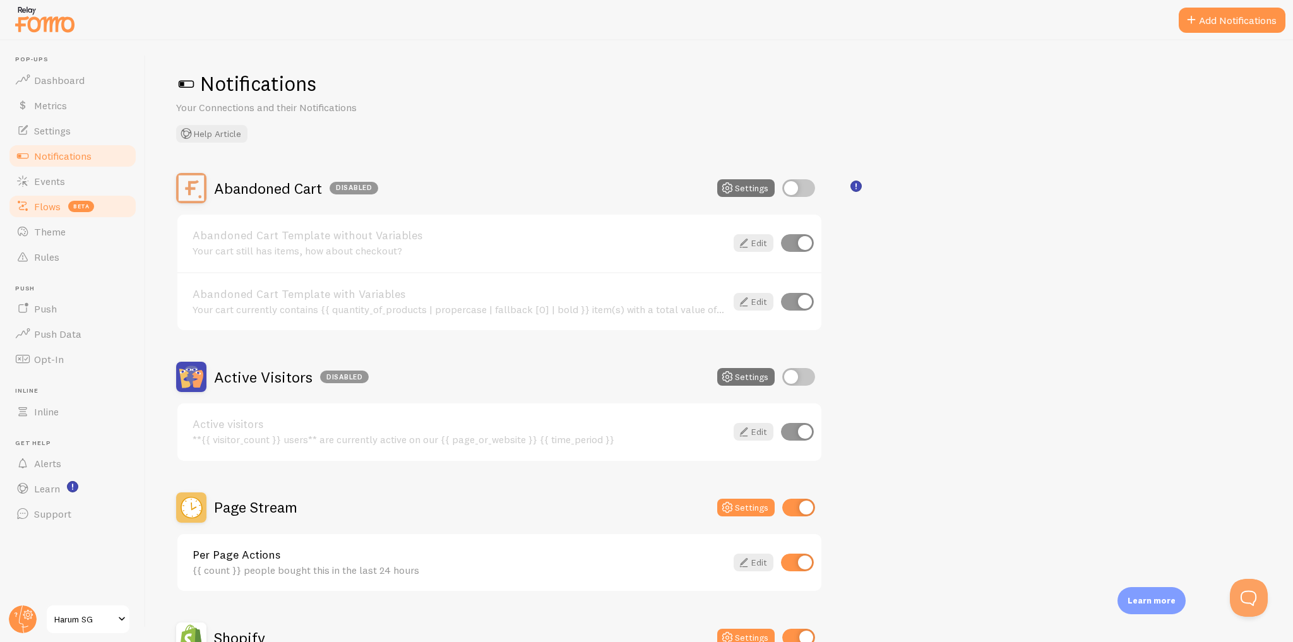  Describe the element at coordinates (856, 186) in the screenshot. I see `svg: <p>🛍️ For Shopify Users</p><p>To use the <strong>Abandoned Cart with Variables</strong> template,...` at that location.